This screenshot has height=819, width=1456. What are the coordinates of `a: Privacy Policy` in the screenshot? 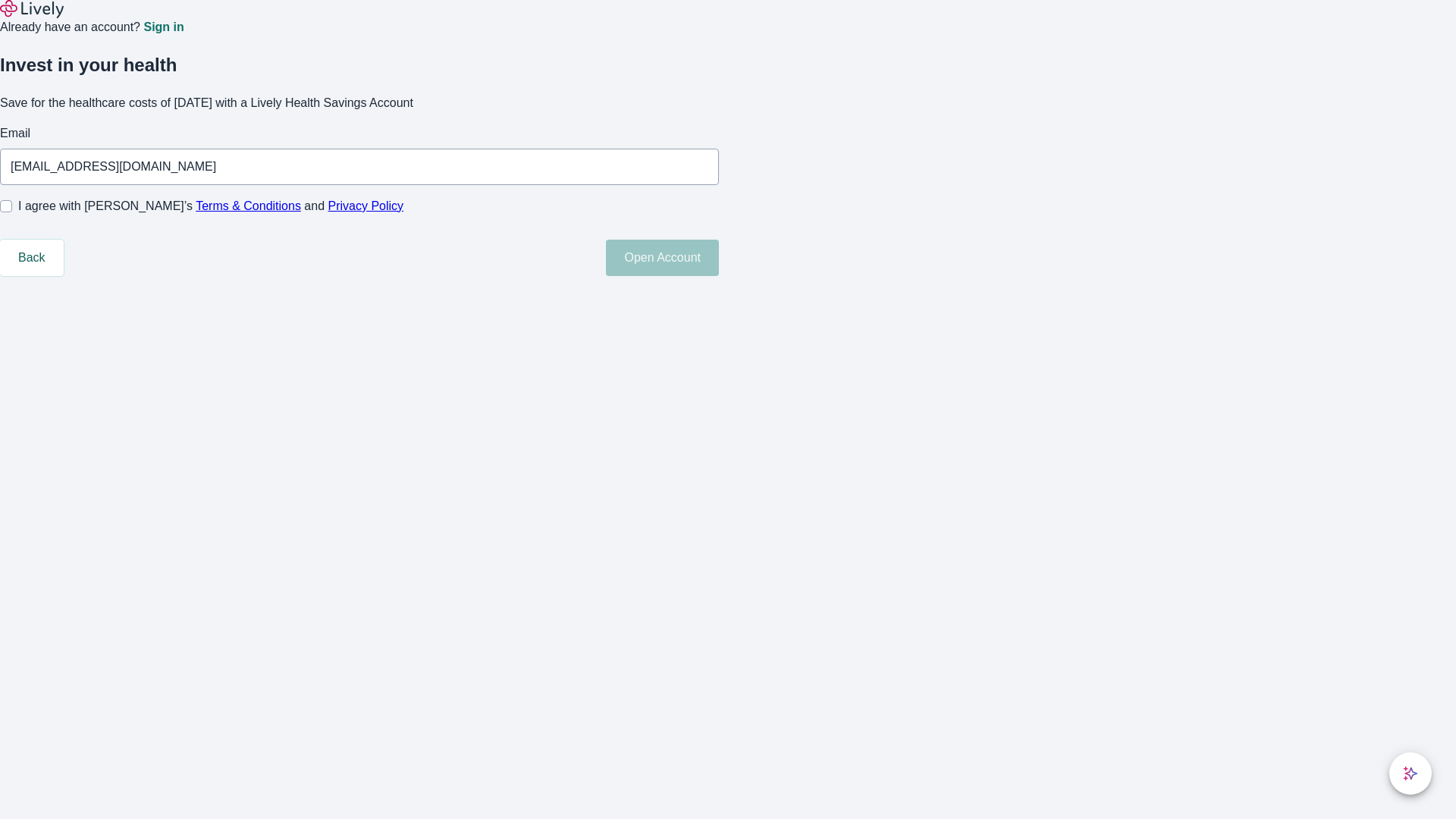 It's located at (367, 205).